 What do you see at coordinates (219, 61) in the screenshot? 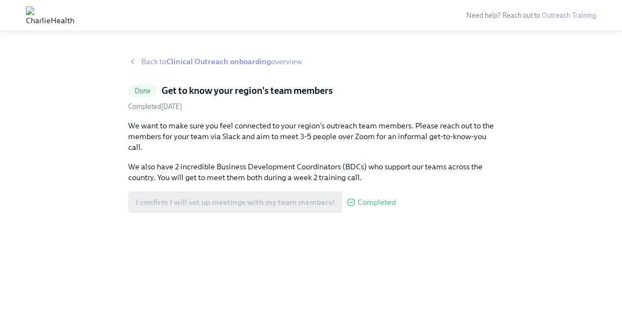
I see `strong: Clinical Outreach onboarding` at bounding box center [219, 61].